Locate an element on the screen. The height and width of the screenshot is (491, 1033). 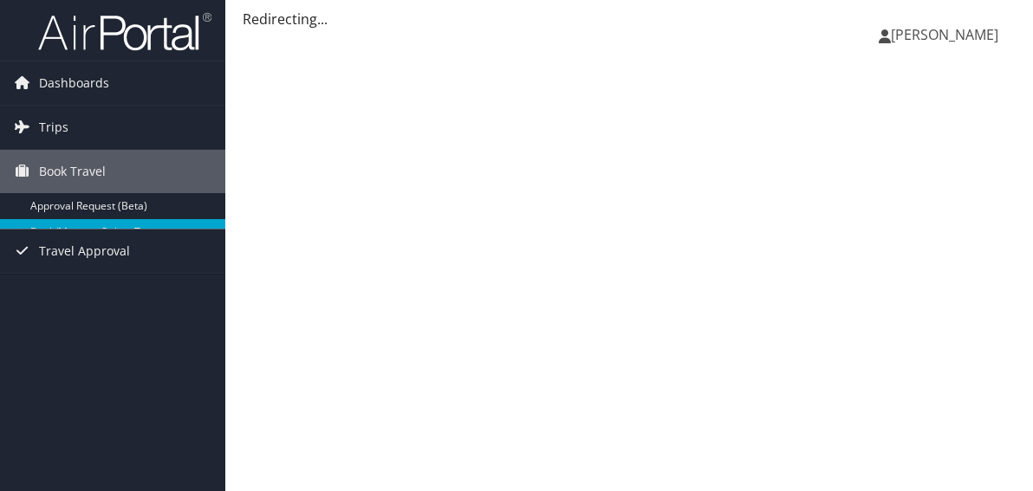
span: Travel Approval is located at coordinates (84, 251).